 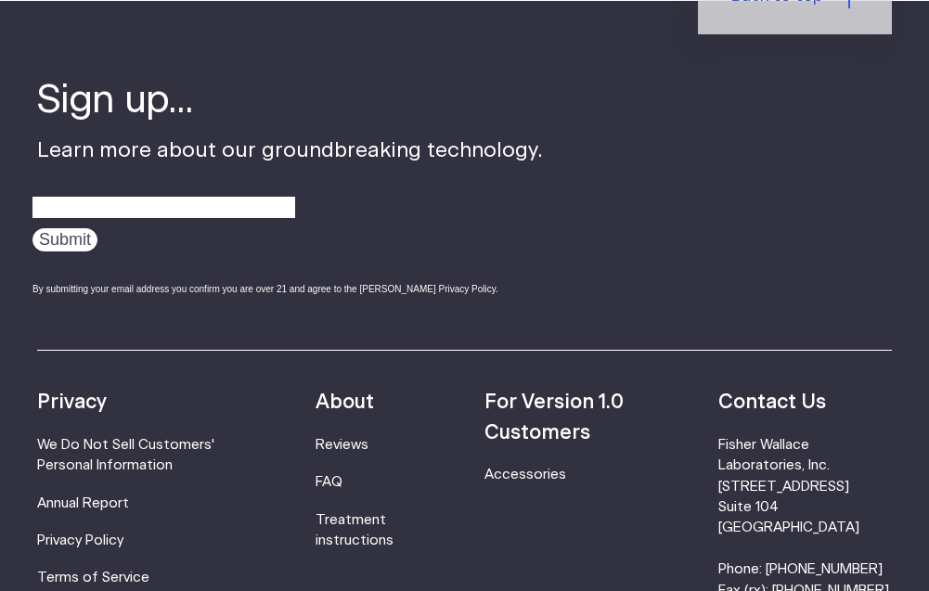 I want to click on div: Learn more about our groundbreaking technology., so click(x=290, y=194).